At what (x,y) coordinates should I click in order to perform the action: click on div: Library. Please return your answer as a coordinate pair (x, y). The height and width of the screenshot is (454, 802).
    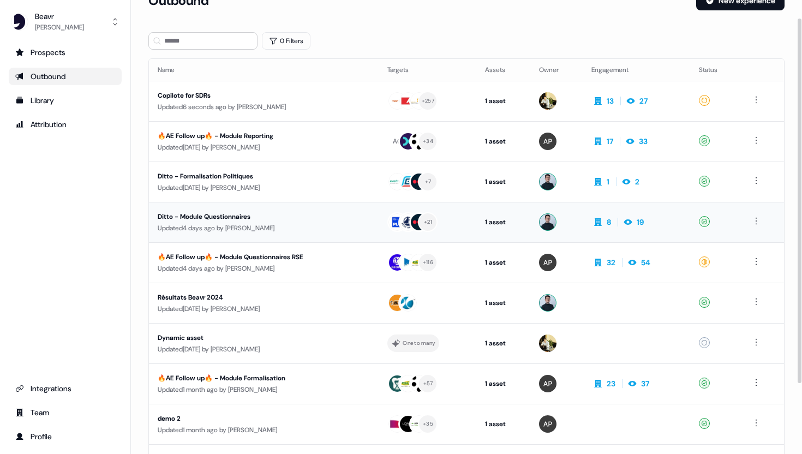
    Looking at the image, I should click on (65, 100).